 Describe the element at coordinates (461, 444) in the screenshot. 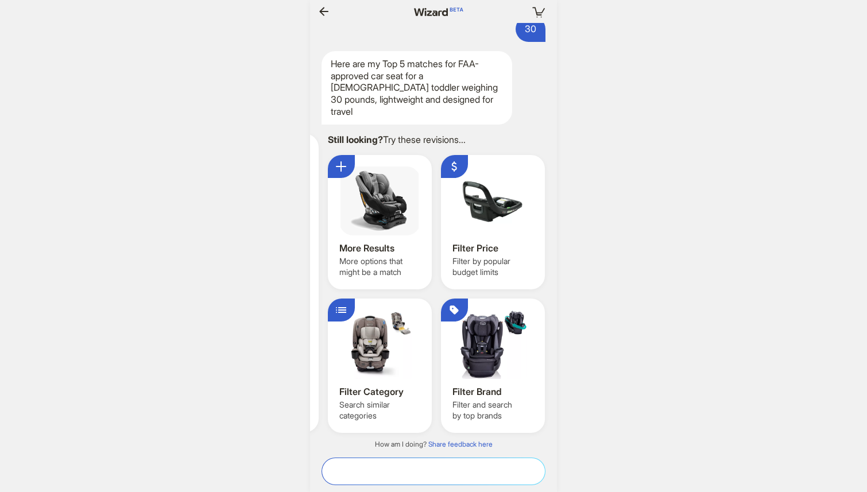

I see `a: Share feedback here` at that location.